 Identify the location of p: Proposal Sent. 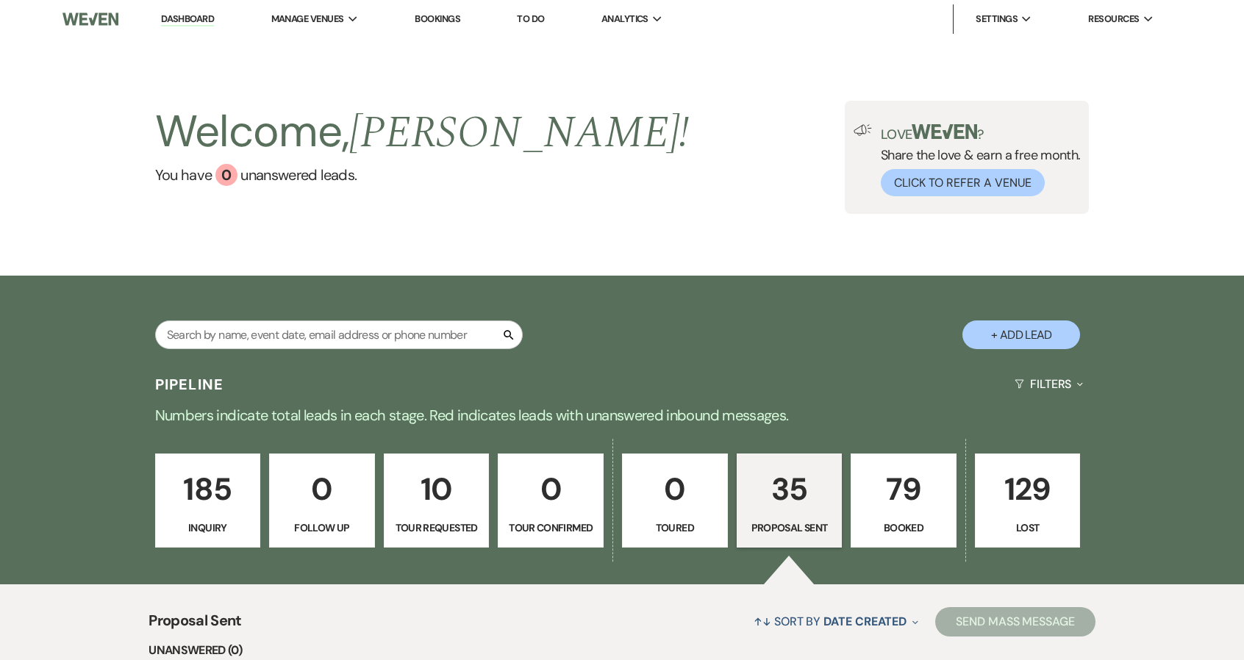
(790, 528).